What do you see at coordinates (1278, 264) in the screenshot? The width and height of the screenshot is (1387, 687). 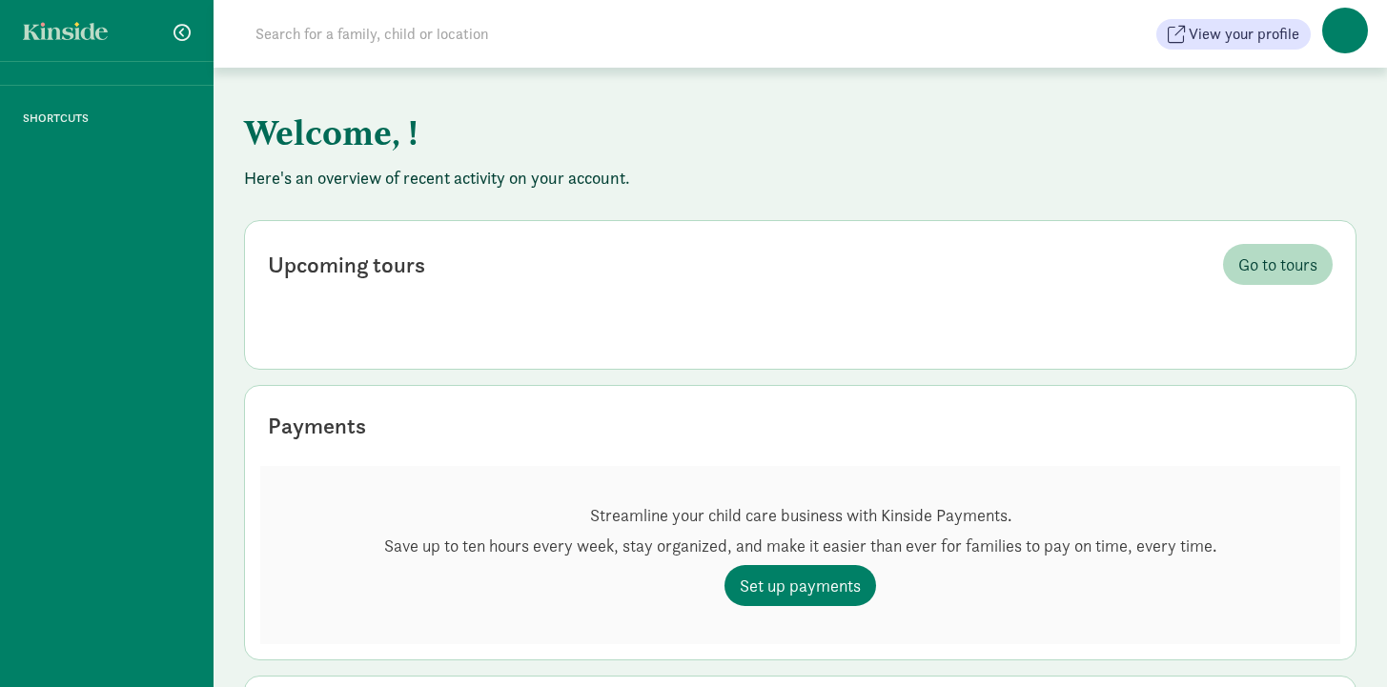 I see `a: Go to tours` at bounding box center [1278, 264].